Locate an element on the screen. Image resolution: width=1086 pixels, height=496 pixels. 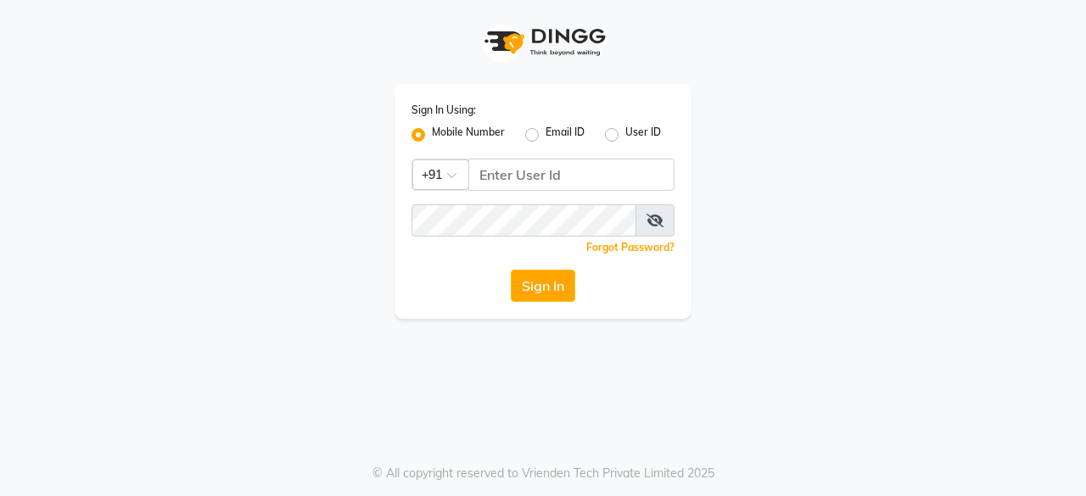
a: Forgot Password? is located at coordinates (630, 247).